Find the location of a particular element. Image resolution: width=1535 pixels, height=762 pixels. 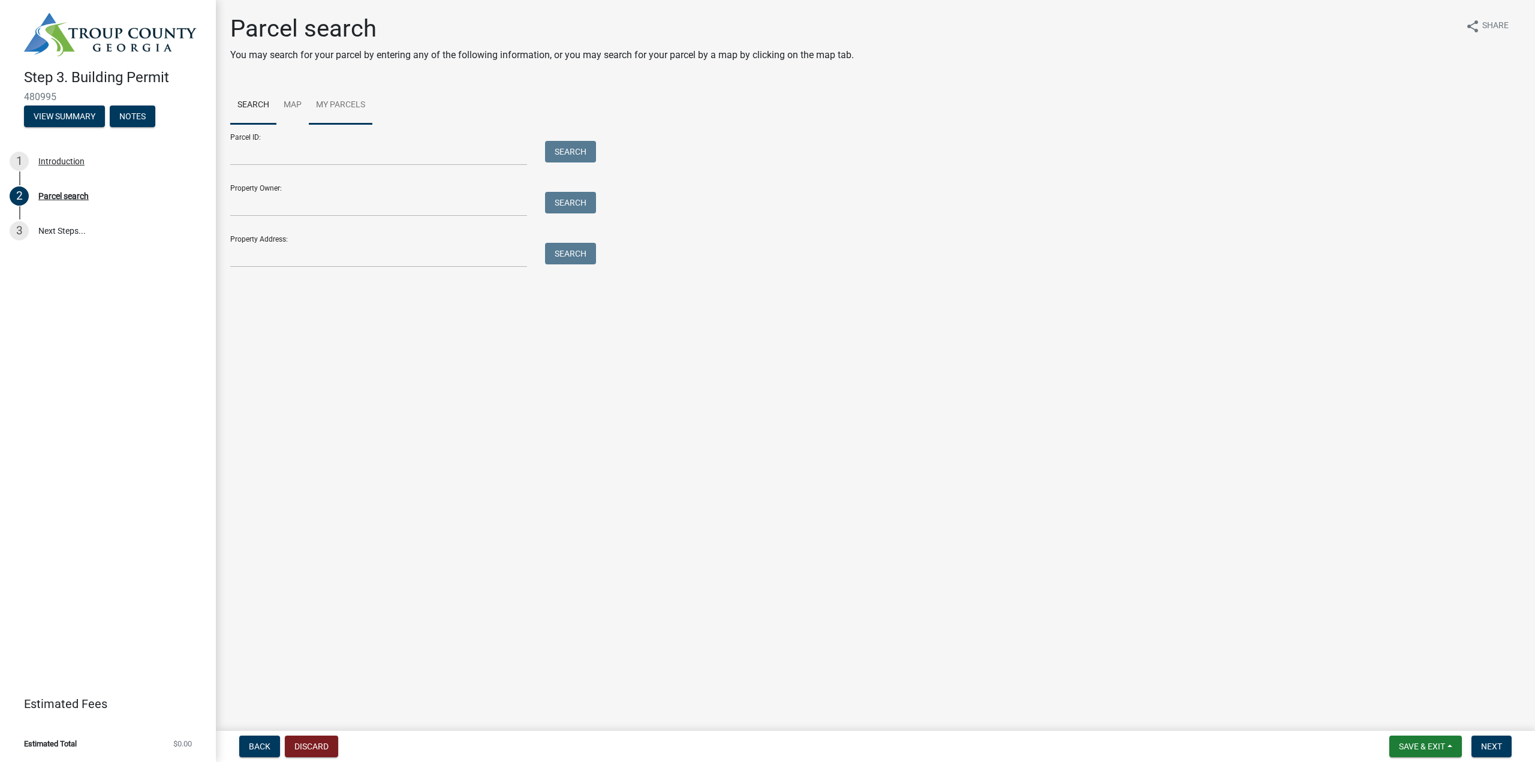

wm-modal-confirm: Notes is located at coordinates (132, 117).